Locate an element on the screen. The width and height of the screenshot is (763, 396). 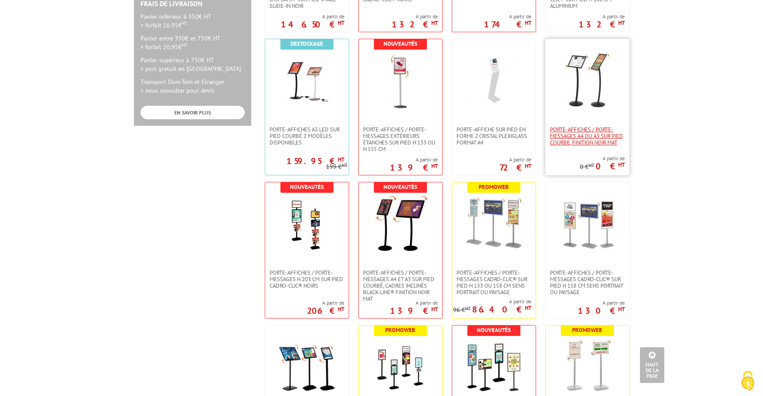
span: Porte-affiche sur pied en forme Z cristal plexiglass format A4 is located at coordinates (494, 136).